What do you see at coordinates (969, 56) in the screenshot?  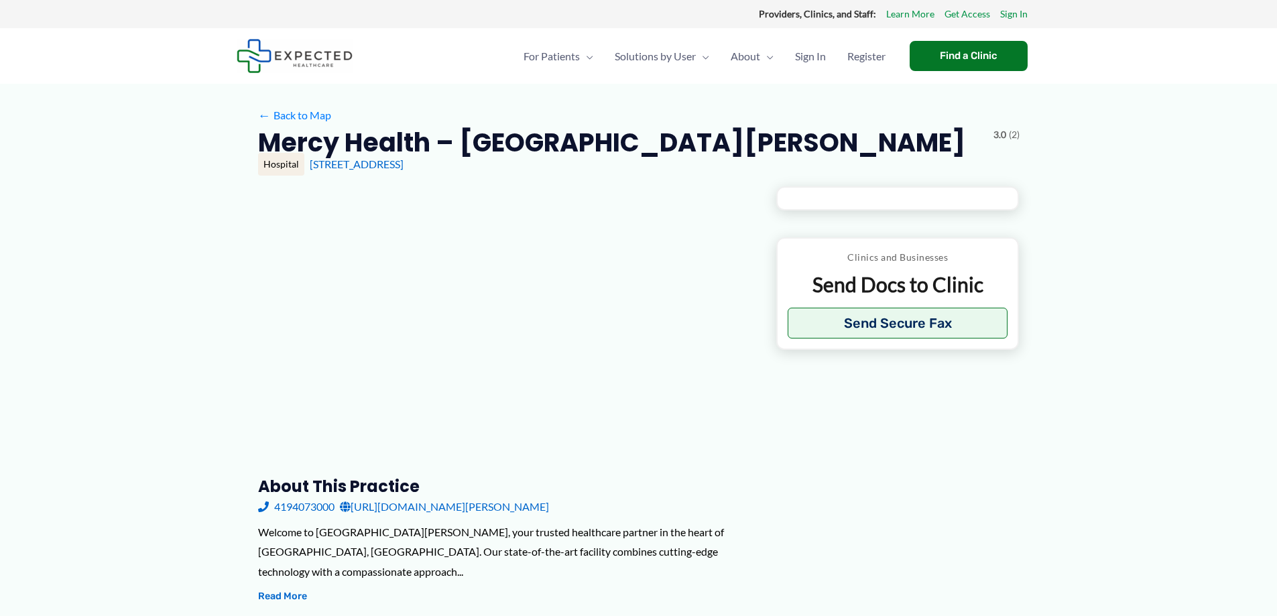 I see `a: Find a Clinic` at bounding box center [969, 56].